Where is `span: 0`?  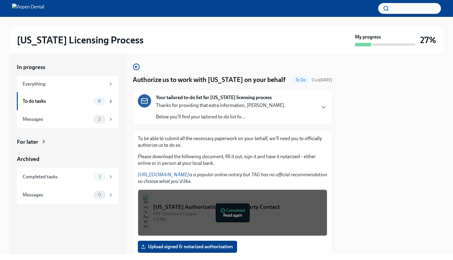
span: 0 is located at coordinates (99, 195).